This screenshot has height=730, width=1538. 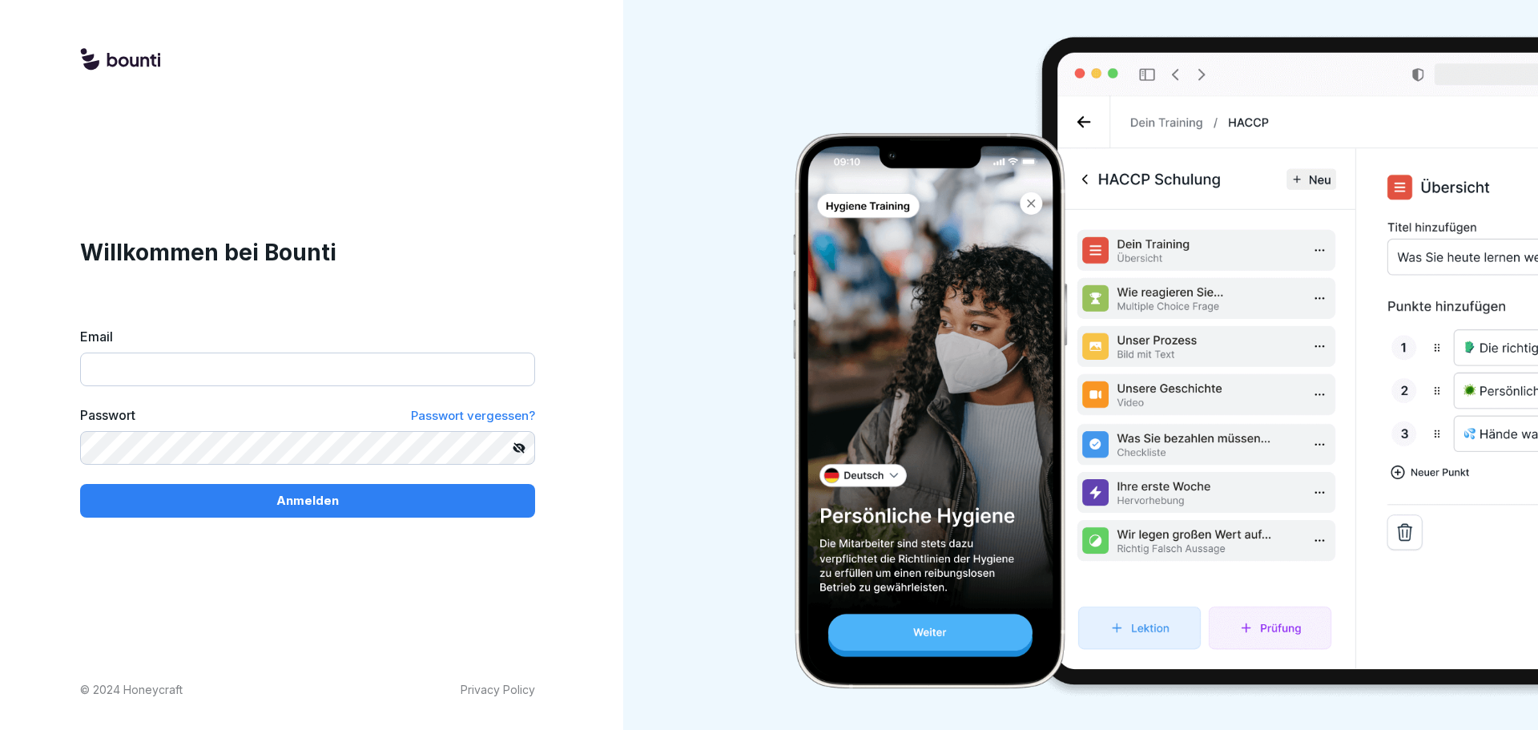 I want to click on h1: Willkommen bei Bounti, so click(x=308, y=252).